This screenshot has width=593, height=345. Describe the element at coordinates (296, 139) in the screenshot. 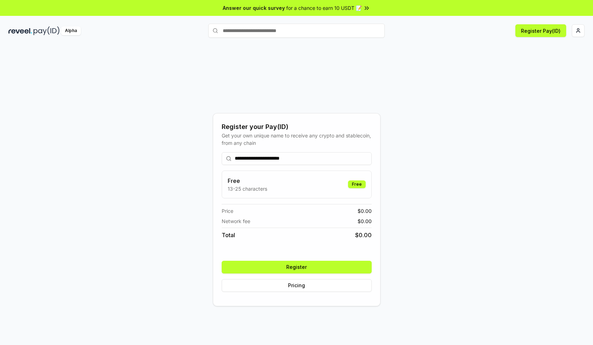

I see `div: Get your own unique name to receive any crypto and stablecoin, from any chain` at that location.